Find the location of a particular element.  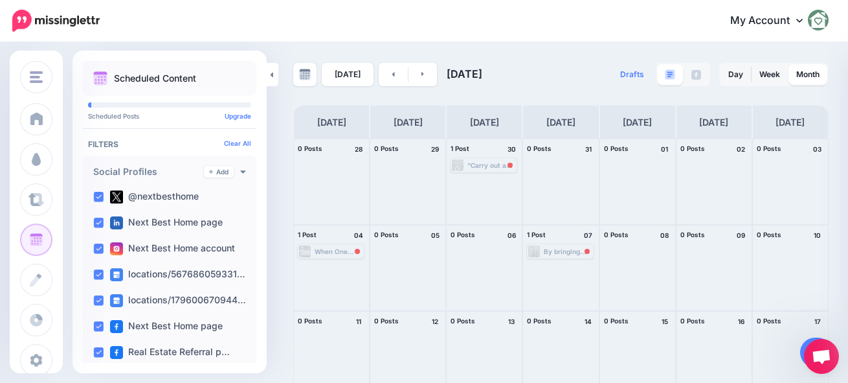

h4: 09 is located at coordinates (742, 235).